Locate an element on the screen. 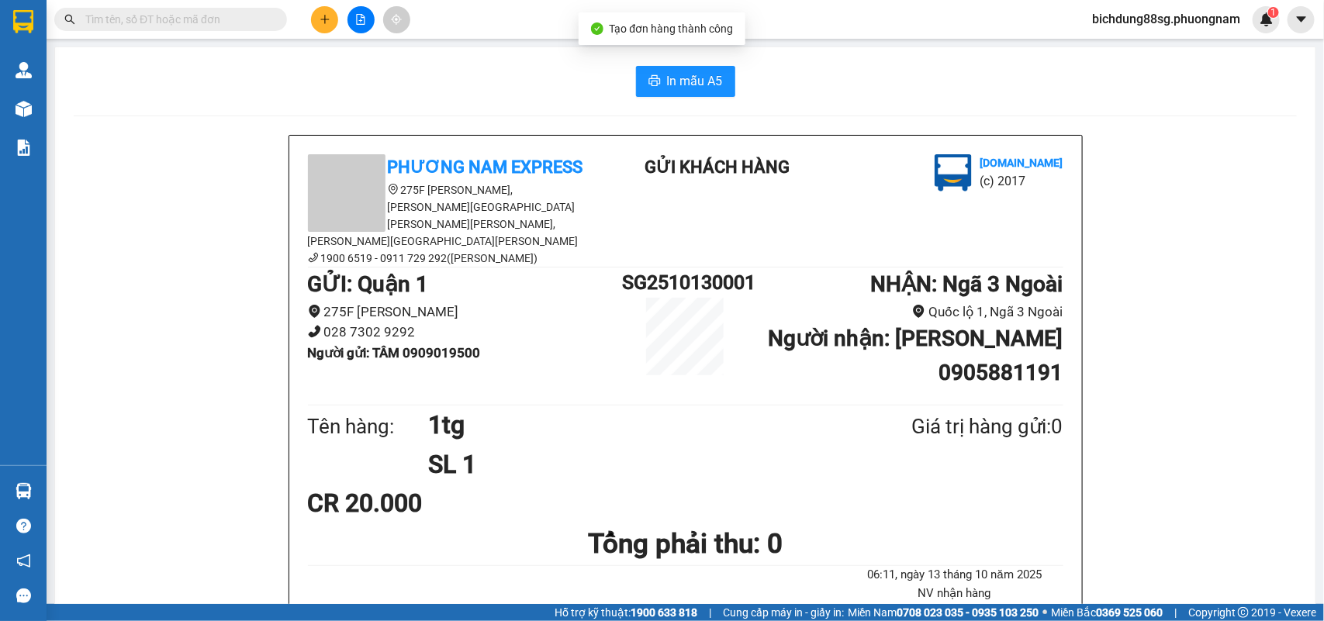 Image resolution: width=1324 pixels, height=621 pixels. img: logo-vxr is located at coordinates (23, 22).